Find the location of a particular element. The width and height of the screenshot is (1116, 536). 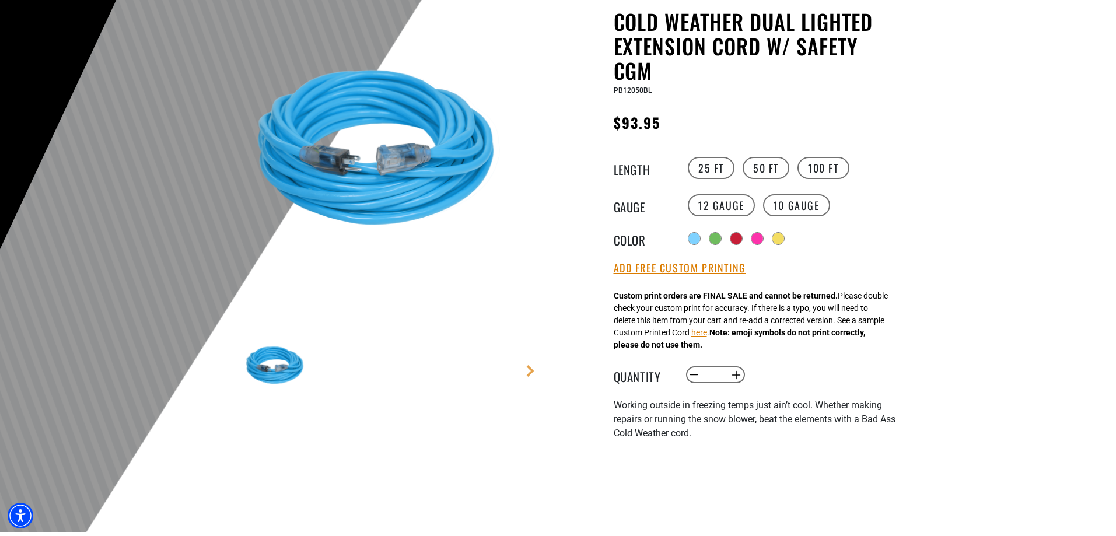

h1: Cold Weather Dual Lighted Extension Cord w/ Safety CGM is located at coordinates (757, 46).